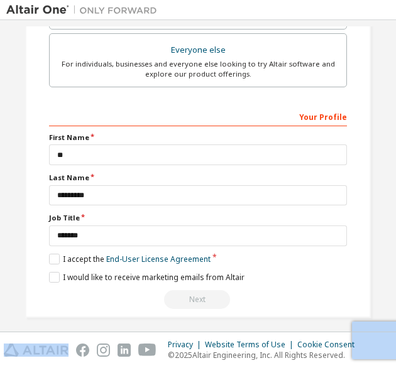  I want to click on div: Your Profile, so click(198, 116).